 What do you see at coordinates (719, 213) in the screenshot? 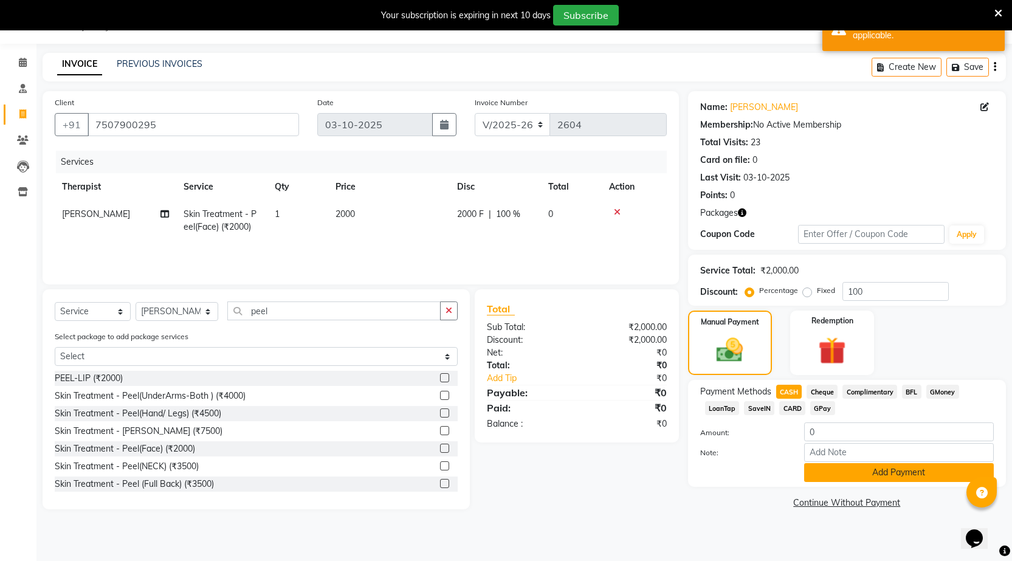
I see `span: Packages` at bounding box center [719, 213].